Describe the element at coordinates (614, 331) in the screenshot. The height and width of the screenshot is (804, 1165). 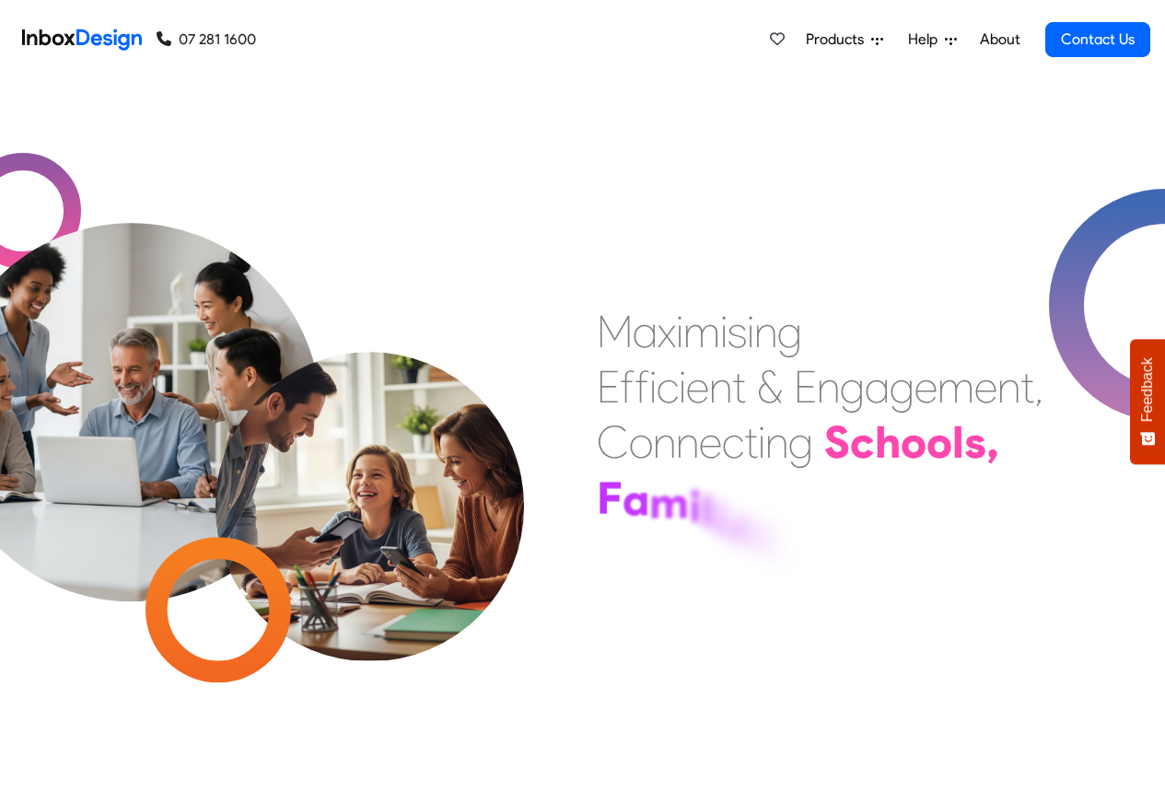
I see `div: M` at that location.